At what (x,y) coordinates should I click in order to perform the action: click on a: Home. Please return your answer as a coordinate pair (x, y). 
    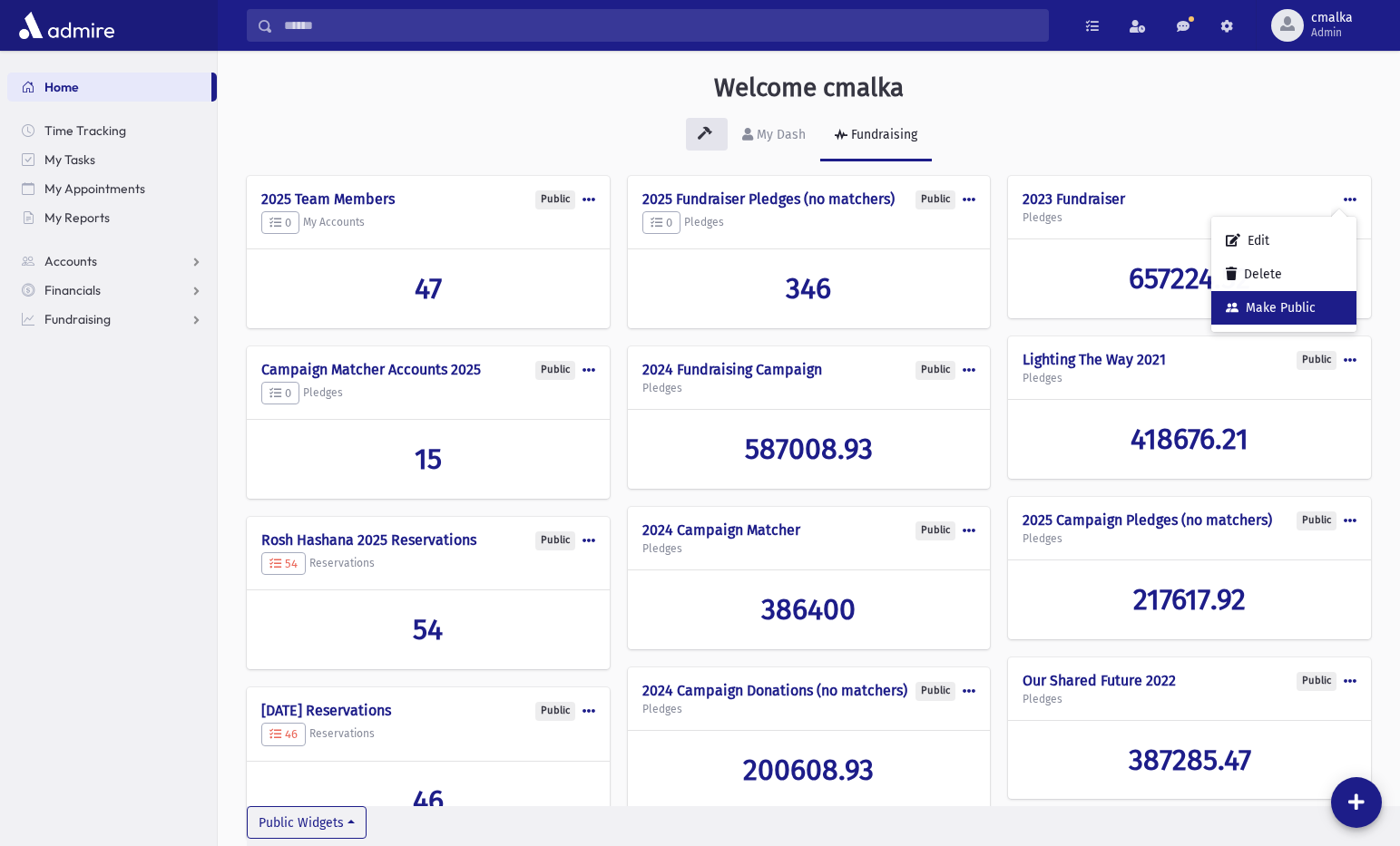
    Looking at the image, I should click on (108, 87).